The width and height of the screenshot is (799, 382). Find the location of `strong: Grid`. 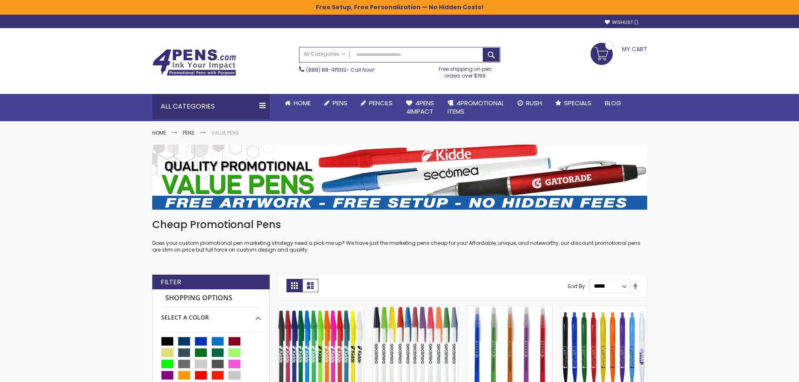

strong: Grid is located at coordinates (295, 286).